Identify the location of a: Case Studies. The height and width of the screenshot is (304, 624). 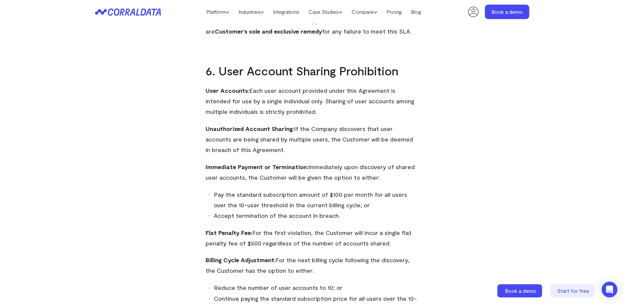
(326, 12).